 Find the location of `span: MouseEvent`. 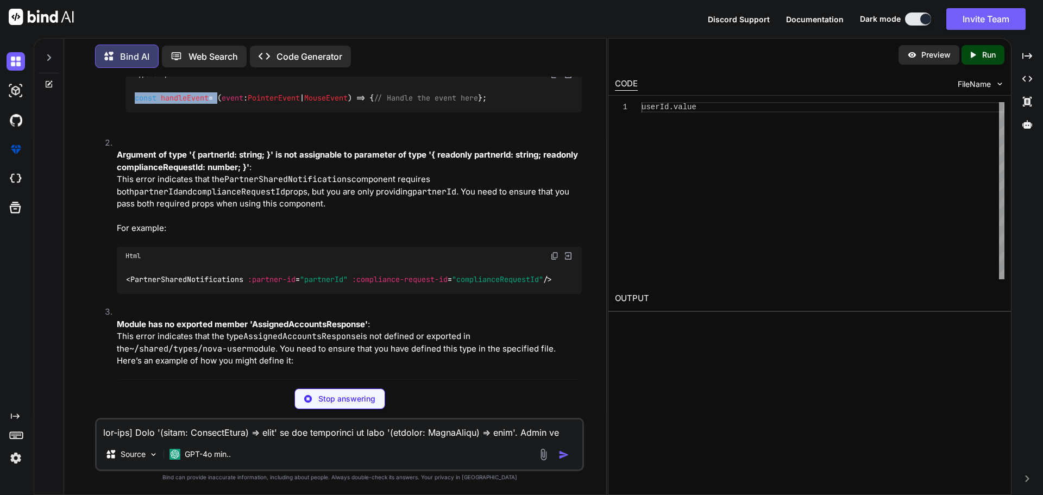

span: MouseEvent is located at coordinates (326, 98).